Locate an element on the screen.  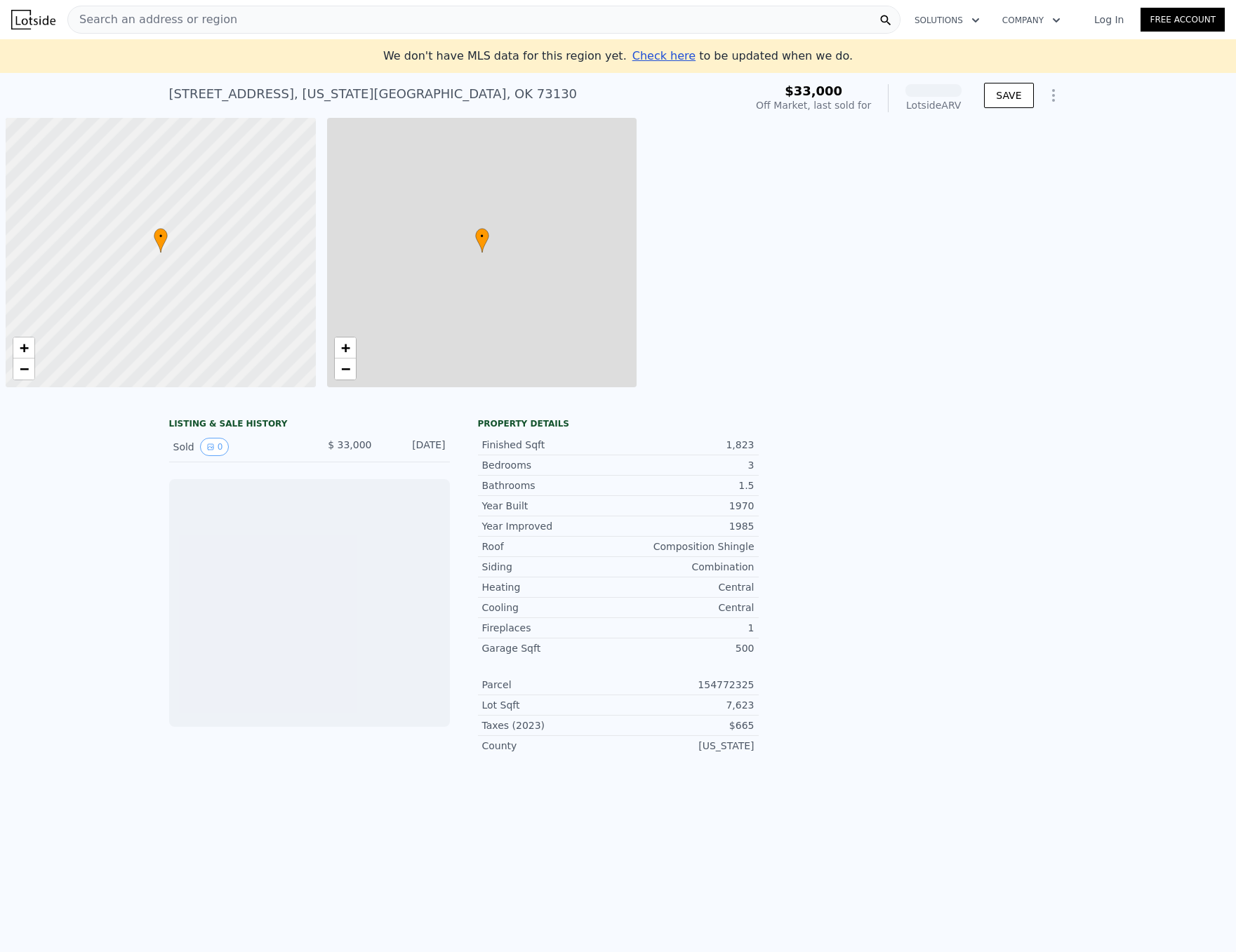
span: Search an address or region is located at coordinates (152, 20).